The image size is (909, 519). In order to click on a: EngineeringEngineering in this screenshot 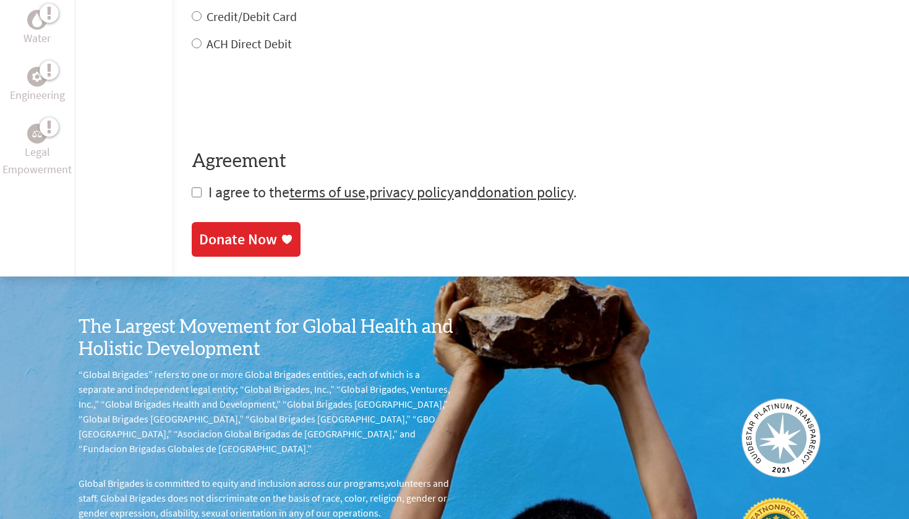, I will do `click(37, 85)`.